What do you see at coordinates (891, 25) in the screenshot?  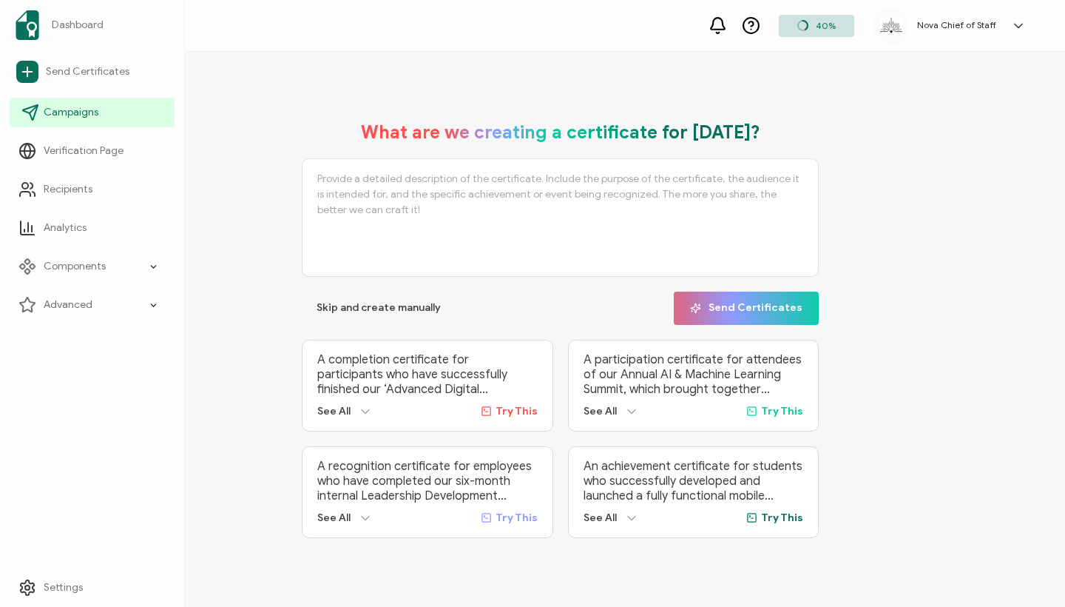 I see `img: f53f884a-7200-4873-80e7-5e9b12fc9e96.png` at bounding box center [891, 25].